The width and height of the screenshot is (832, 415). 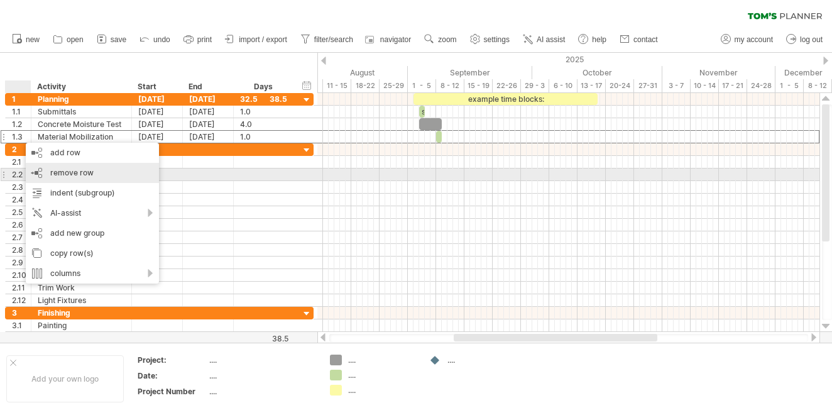 What do you see at coordinates (447, 40) in the screenshot?
I see `span: zoom` at bounding box center [447, 40].